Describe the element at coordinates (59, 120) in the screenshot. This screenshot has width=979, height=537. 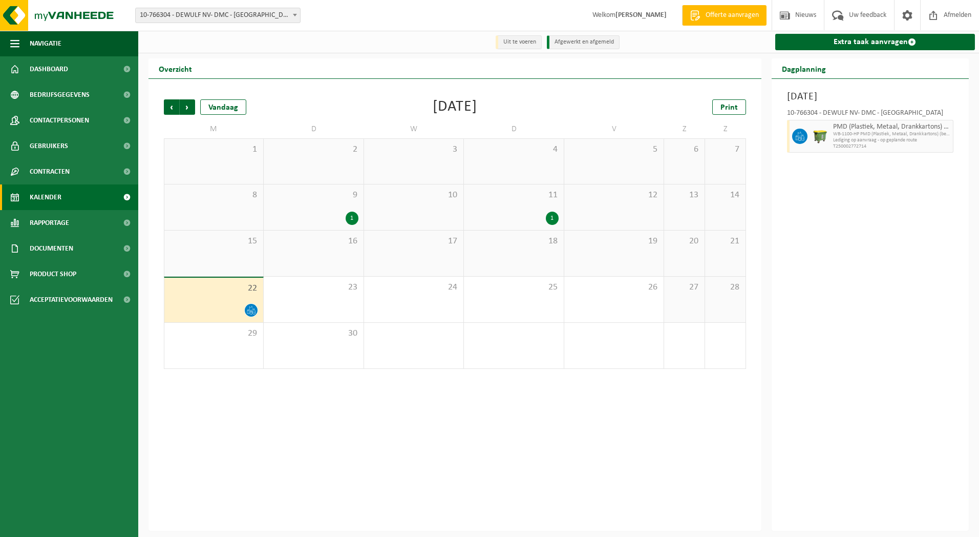
I see `span: Contactpersonen` at that location.